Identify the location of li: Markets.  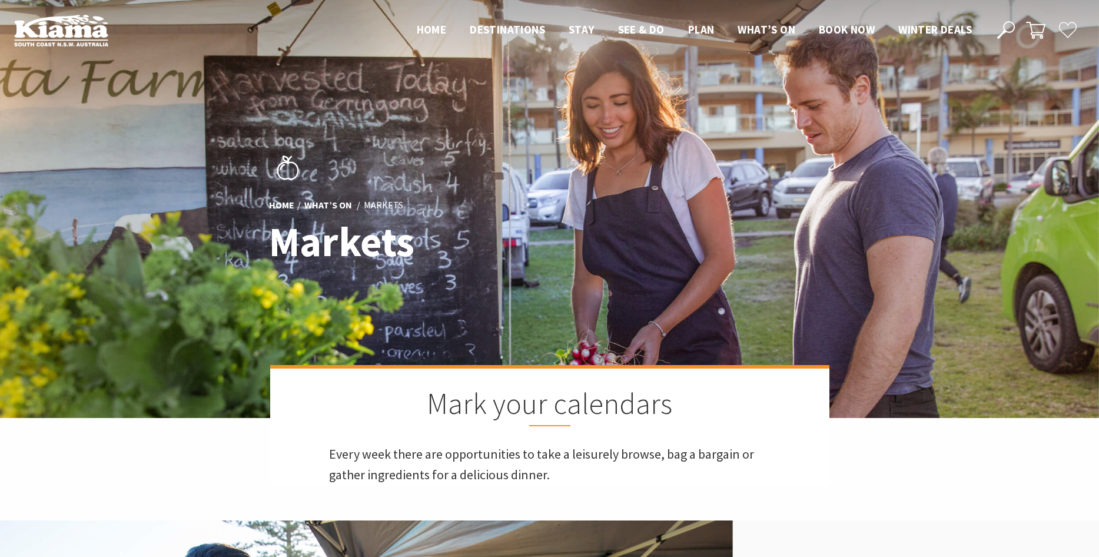
(383, 205).